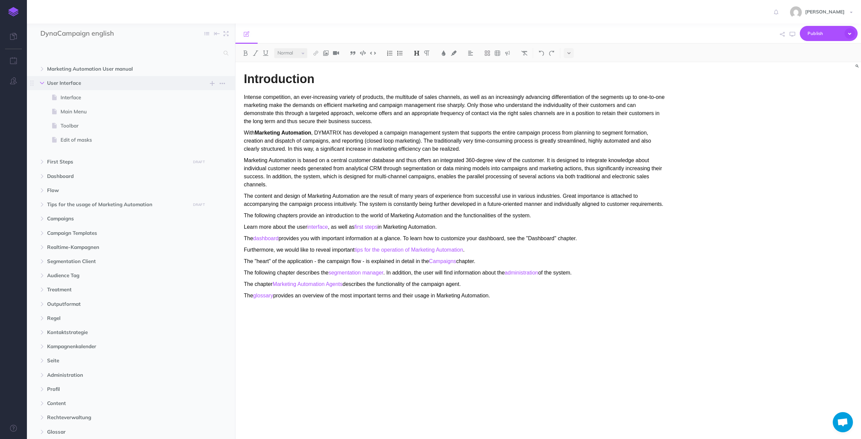 Image resolution: width=861 pixels, height=439 pixels. I want to click on p: The content and design of Marketing Automation are the result of many years of experience from su..., so click(455, 200).